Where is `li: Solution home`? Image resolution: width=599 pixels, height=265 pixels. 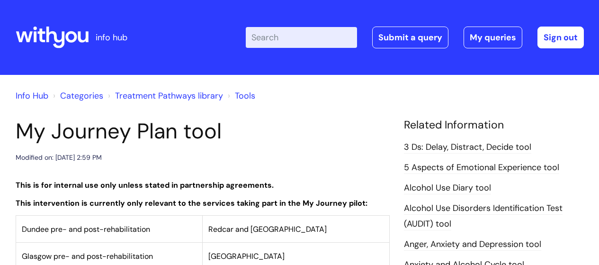
li: Solution home is located at coordinates (77, 96).